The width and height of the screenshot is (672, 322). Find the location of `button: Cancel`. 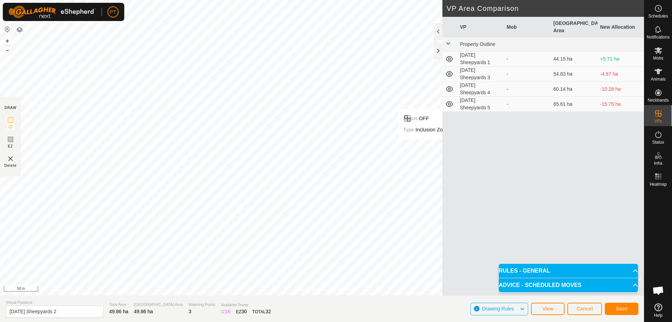

button: Cancel is located at coordinates (584, 308).